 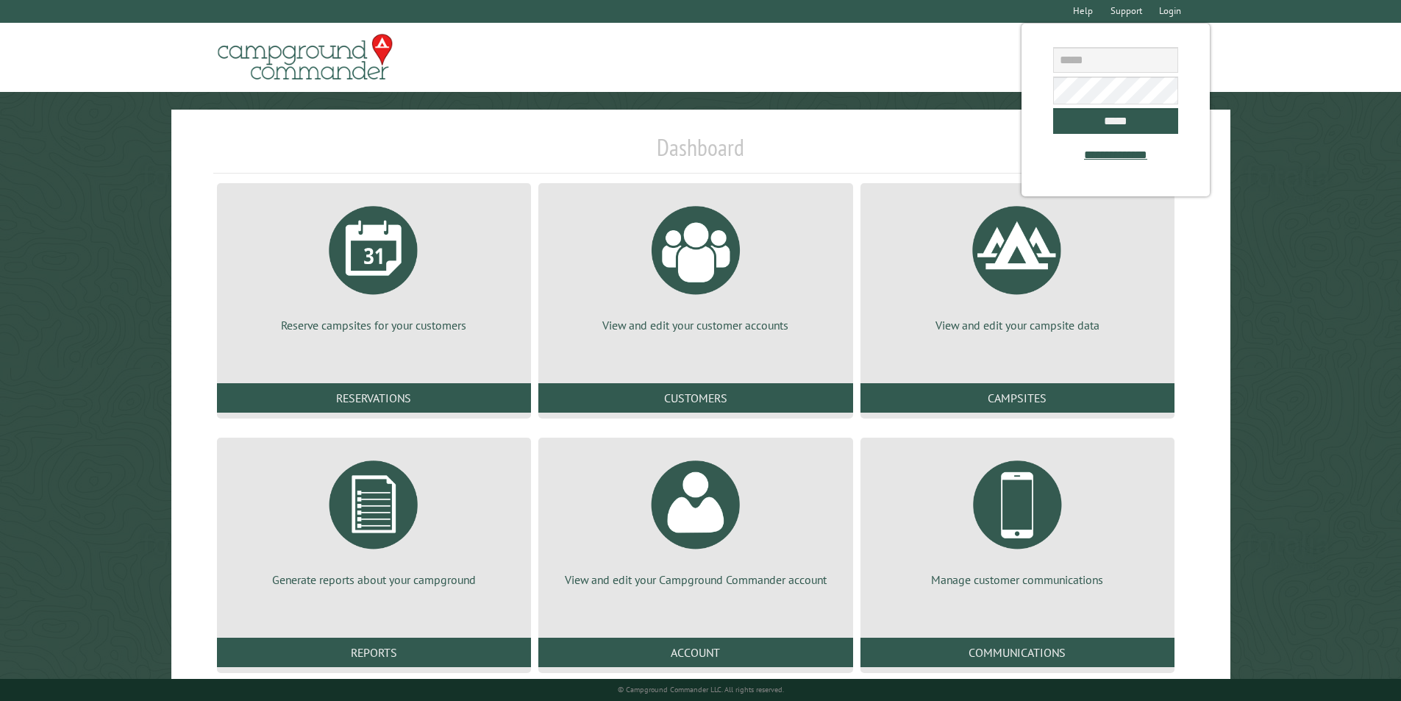 I want to click on a: Reservations, so click(x=374, y=398).